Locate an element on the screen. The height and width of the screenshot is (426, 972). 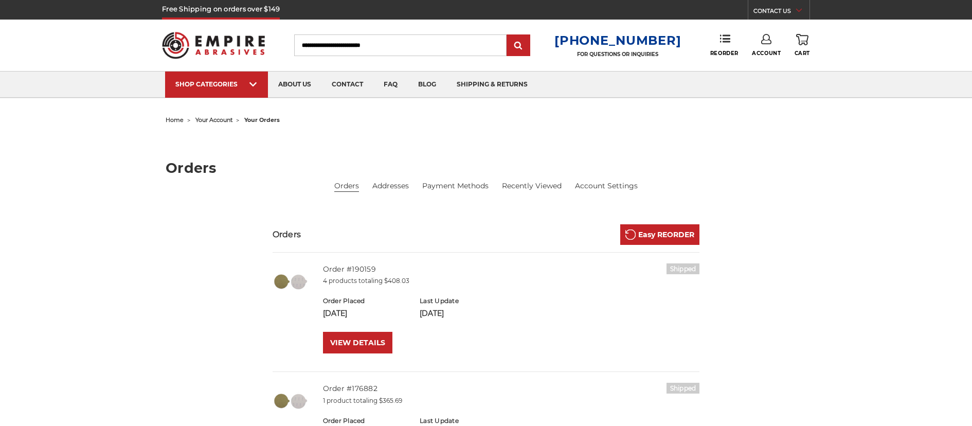
a: home is located at coordinates (174, 120).